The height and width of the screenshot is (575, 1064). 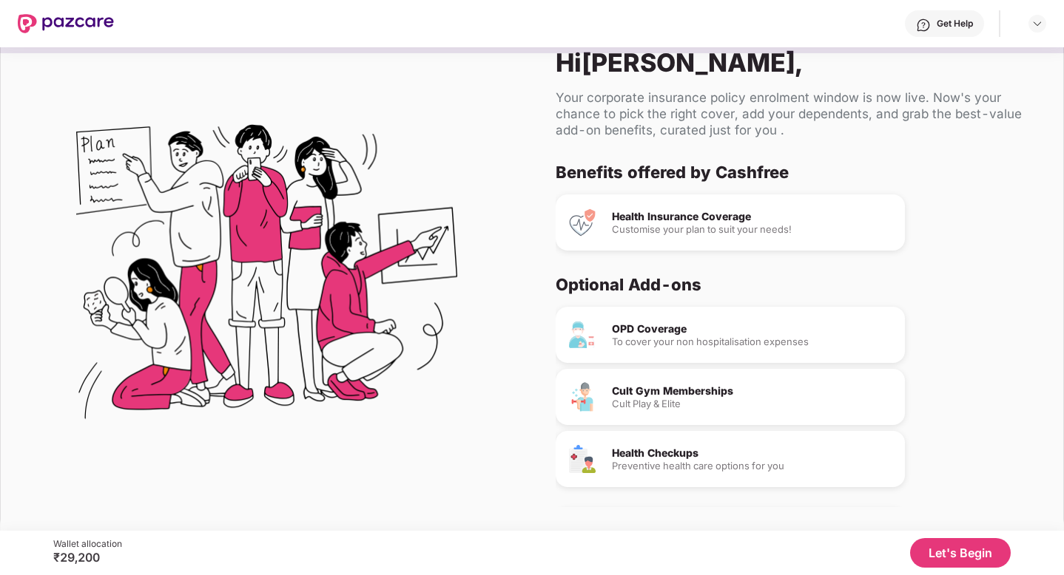 I want to click on div: Wallet allocation, so click(x=87, y=544).